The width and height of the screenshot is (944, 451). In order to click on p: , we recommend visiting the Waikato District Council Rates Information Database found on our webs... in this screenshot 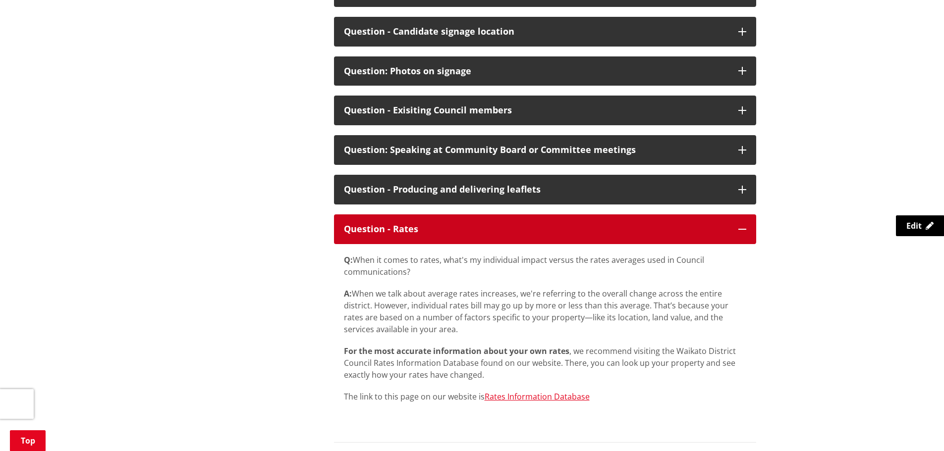, I will do `click(545, 363)`.